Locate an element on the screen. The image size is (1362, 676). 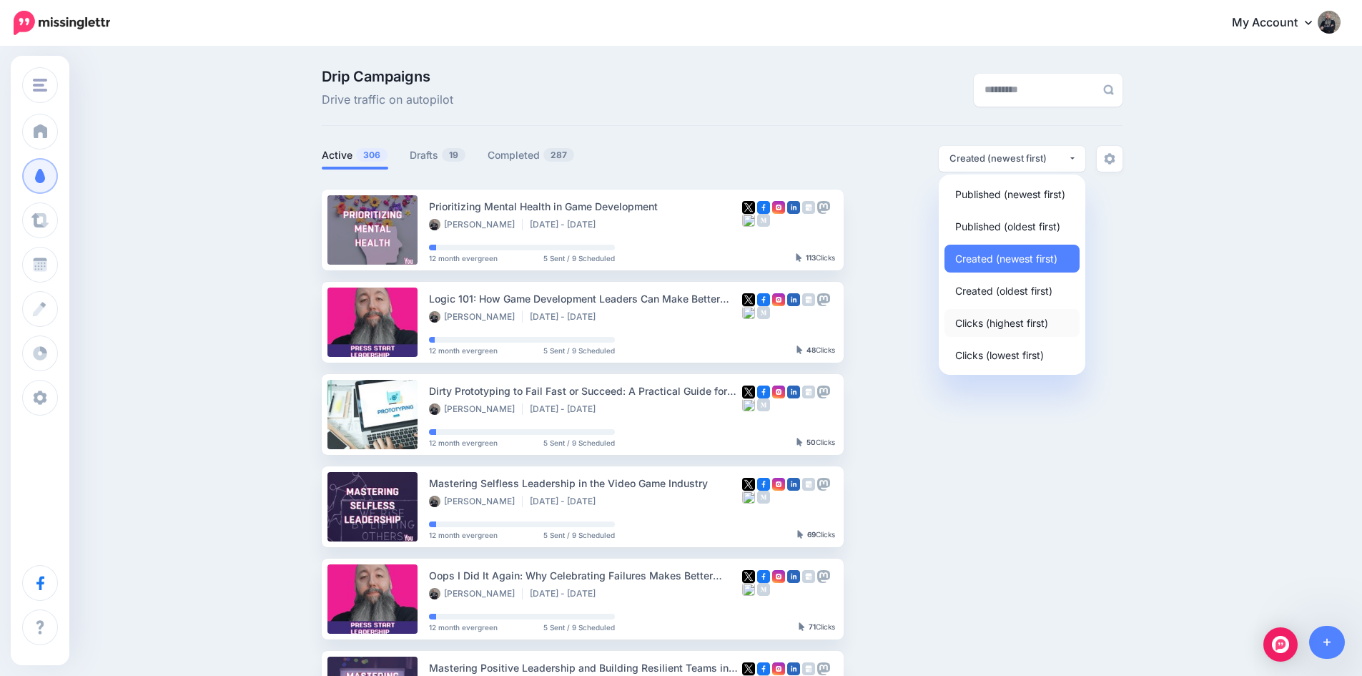
button: Created (newest first) is located at coordinates (1012, 159).